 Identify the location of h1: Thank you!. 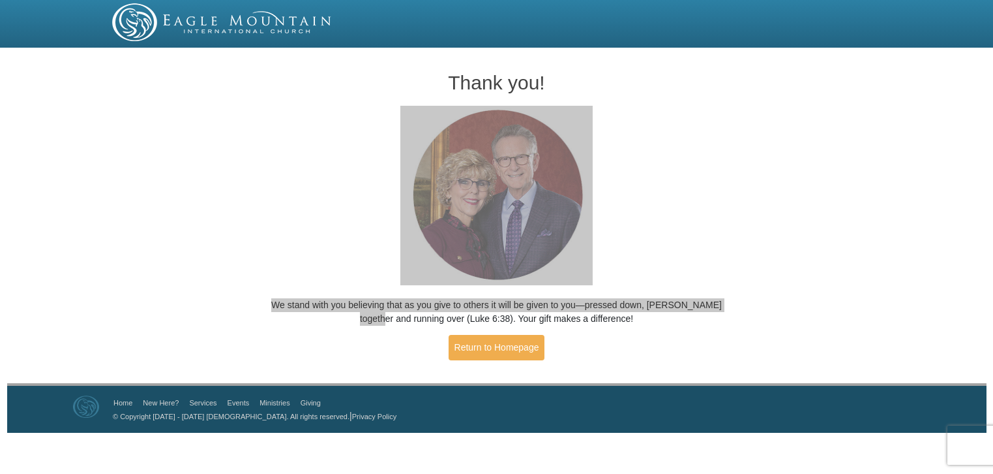
(496, 82).